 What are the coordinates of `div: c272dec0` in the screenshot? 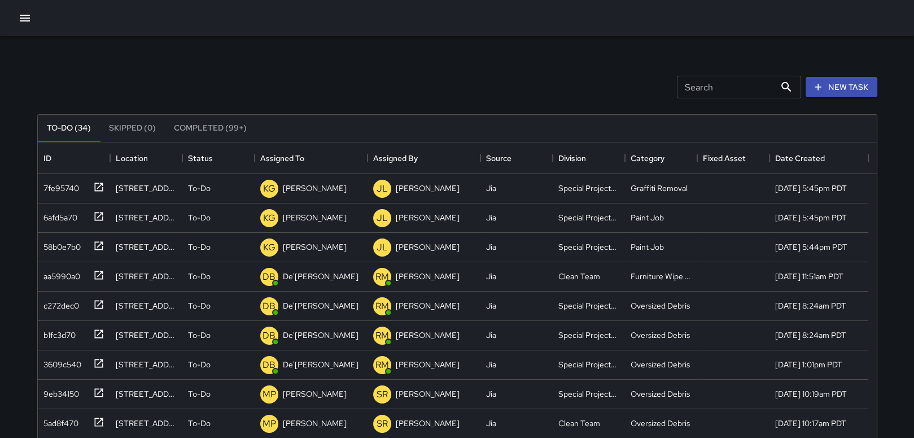 It's located at (59, 303).